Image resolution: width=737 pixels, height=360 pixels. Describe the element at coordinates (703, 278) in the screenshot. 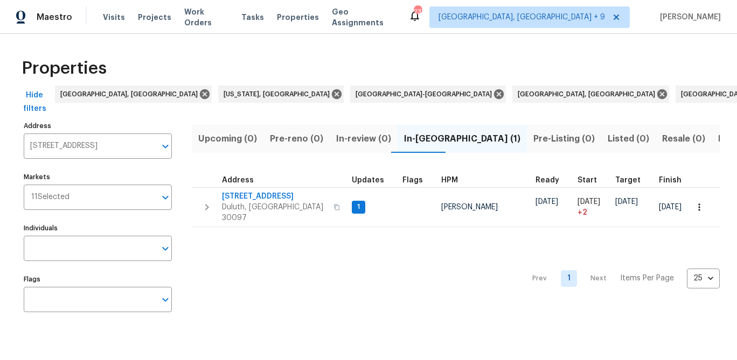

I see `div: 25` at that location.